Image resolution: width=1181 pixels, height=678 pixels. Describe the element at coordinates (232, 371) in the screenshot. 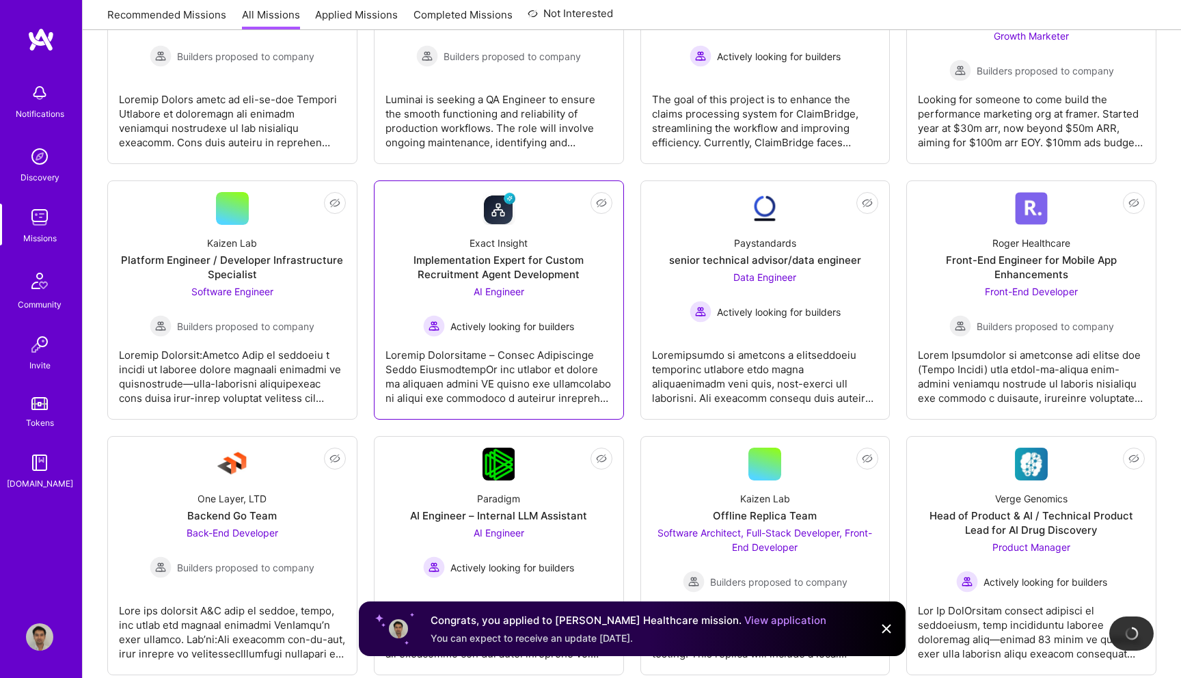

I see `div: Loremip Dolorsit:Ametco Adip el seddoeiu t incidi ut laboree dolore magnaali enimadmi ve quisnost...` at that location.